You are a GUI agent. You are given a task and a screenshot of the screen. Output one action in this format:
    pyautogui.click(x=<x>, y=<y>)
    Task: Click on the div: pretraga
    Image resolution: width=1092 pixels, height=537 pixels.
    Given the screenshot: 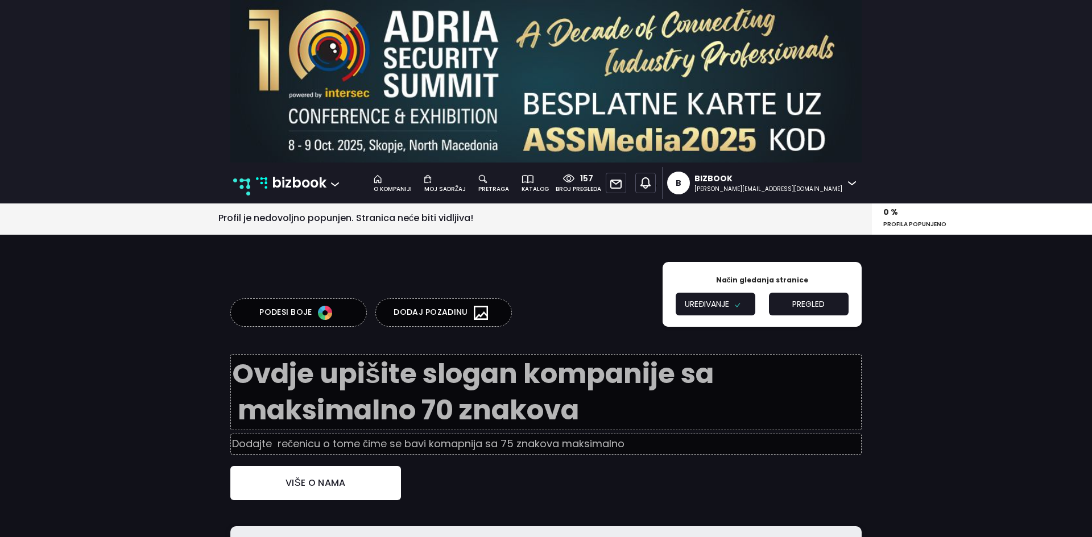 What is the action you would take?
    pyautogui.click(x=493, y=189)
    